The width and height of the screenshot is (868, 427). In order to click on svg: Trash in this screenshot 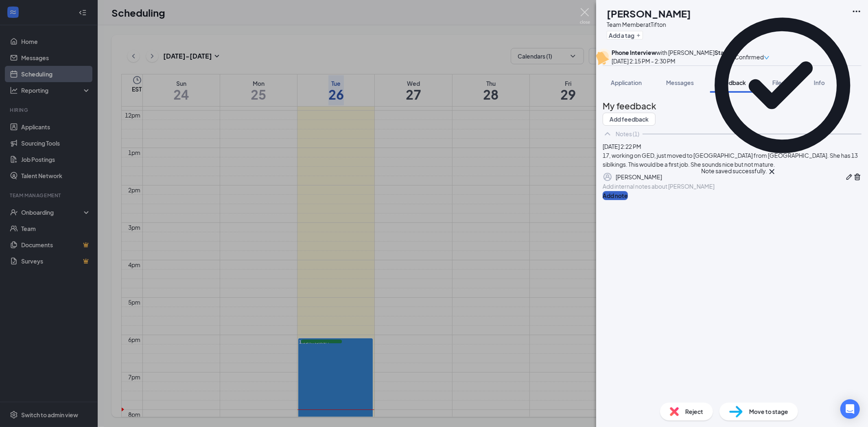, I will do `click(857, 177)`.